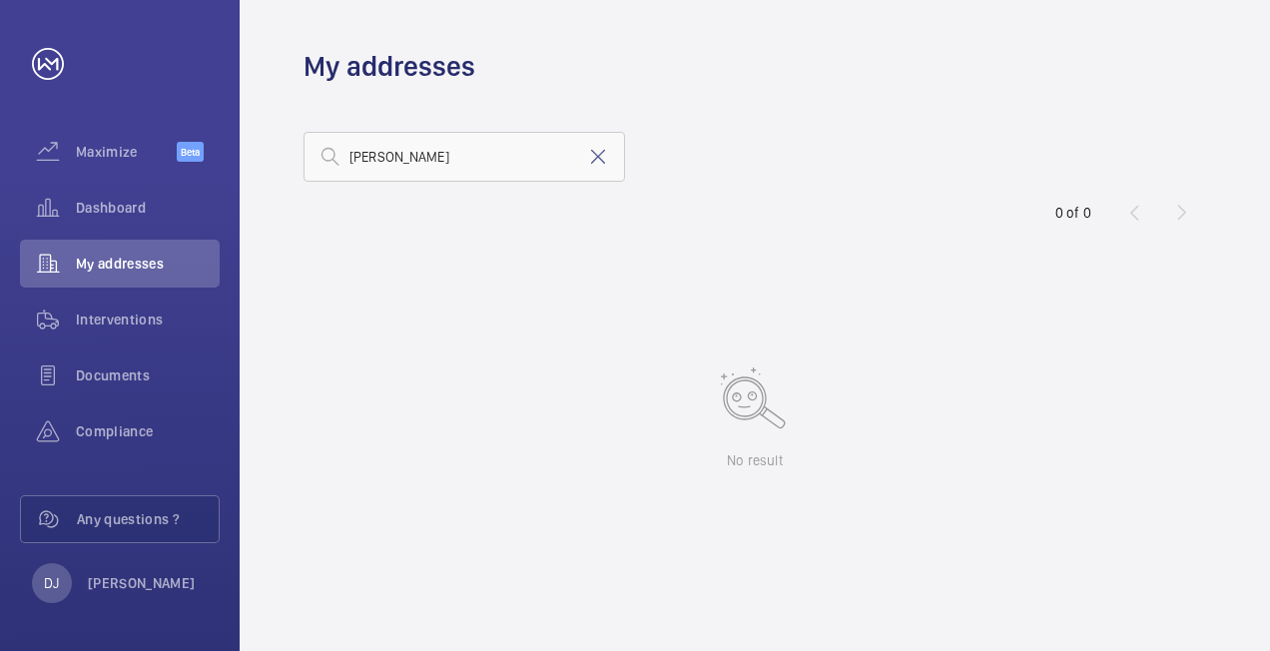 The width and height of the screenshot is (1270, 651). Describe the element at coordinates (148, 264) in the screenshot. I see `span: My addresses` at that location.